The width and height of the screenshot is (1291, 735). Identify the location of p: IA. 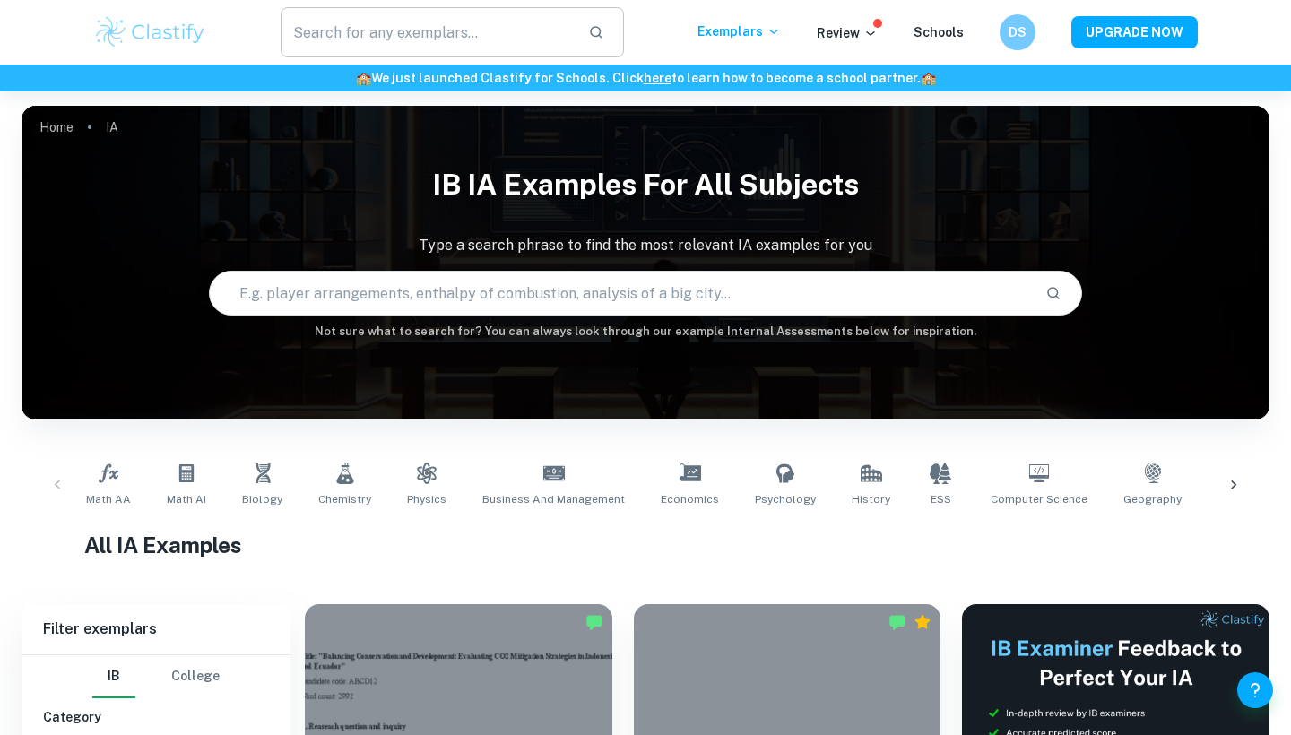
(112, 127).